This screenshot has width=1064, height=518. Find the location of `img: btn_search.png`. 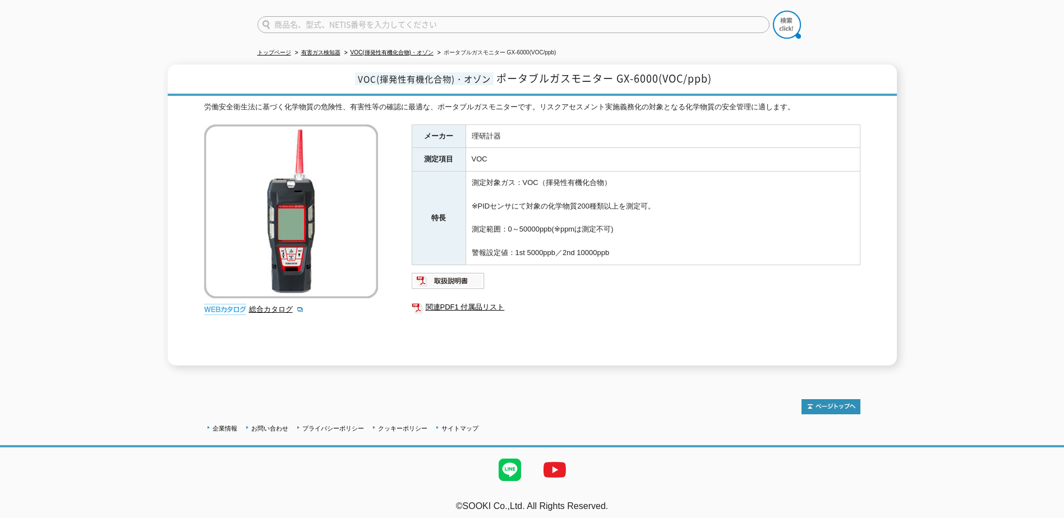

img: btn_search.png is located at coordinates (787, 25).